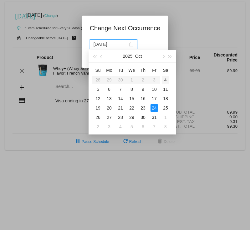  Describe the element at coordinates (120, 99) in the screenshot. I see `div: 14` at that location.